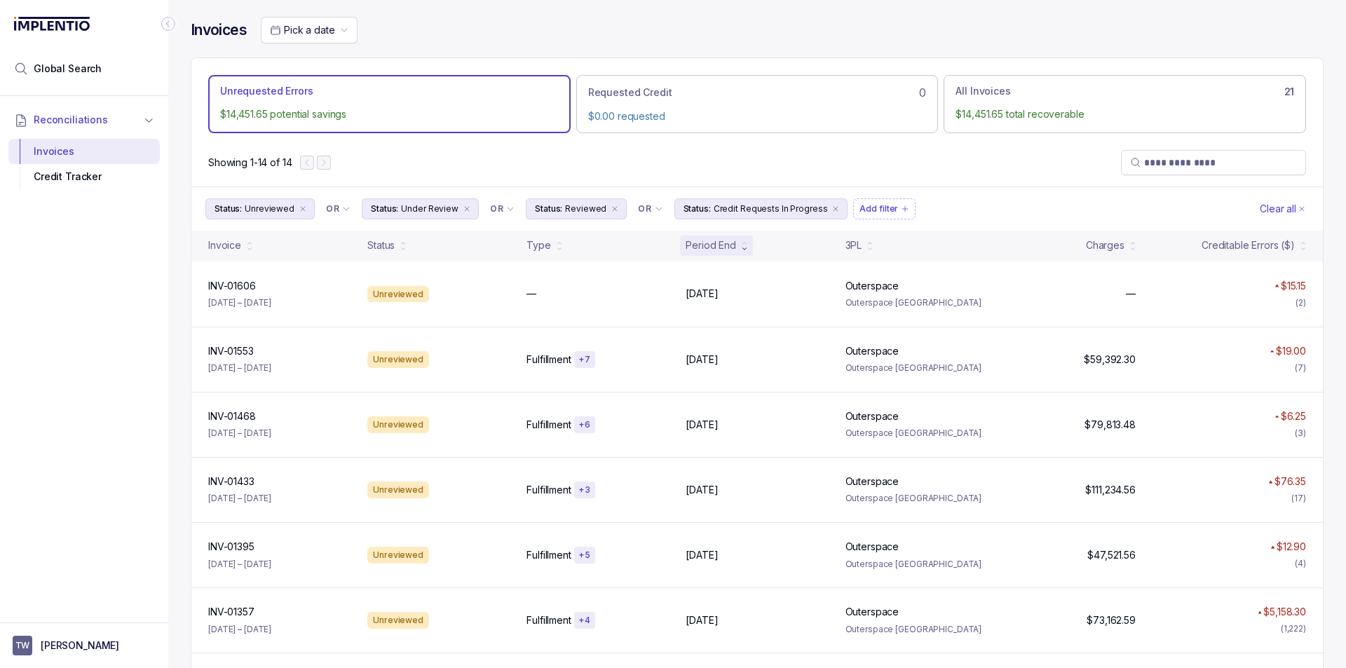 Image resolution: width=1346 pixels, height=668 pixels. I want to click on button: Filter Chip Credit Requests In Progress, so click(762, 209).